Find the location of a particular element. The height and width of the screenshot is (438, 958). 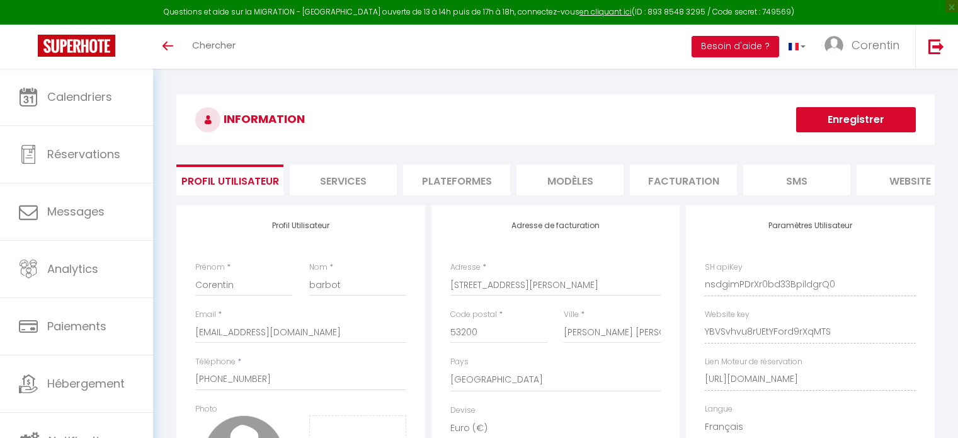

span: Analytics is located at coordinates (72, 268).